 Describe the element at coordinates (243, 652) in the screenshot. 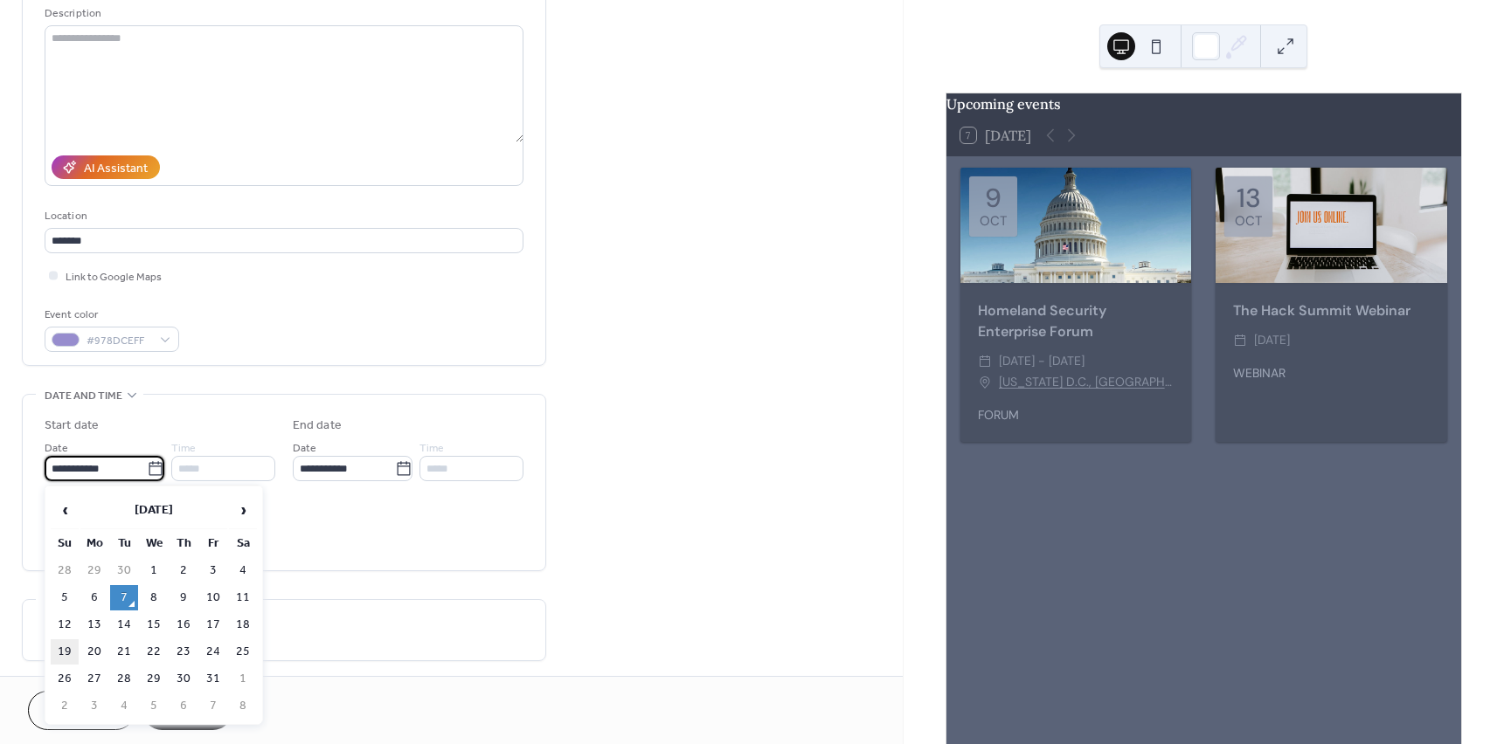

I see `td: 25` at that location.